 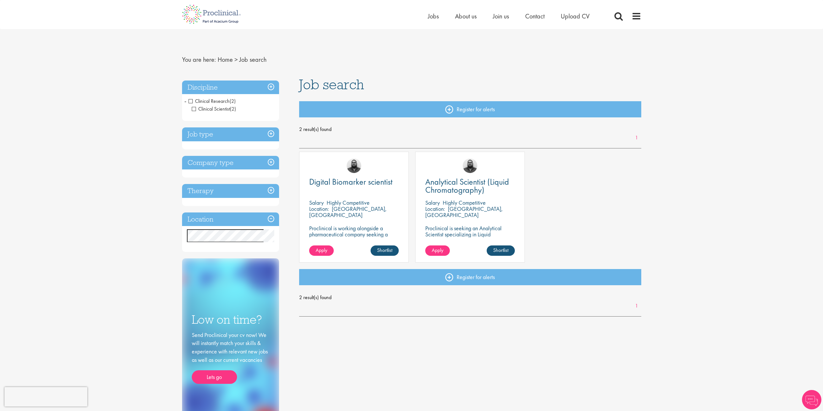 What do you see at coordinates (467, 186) in the screenshot?
I see `span: Analytical Scientist (Liquid Chromatography)` at bounding box center [467, 186].